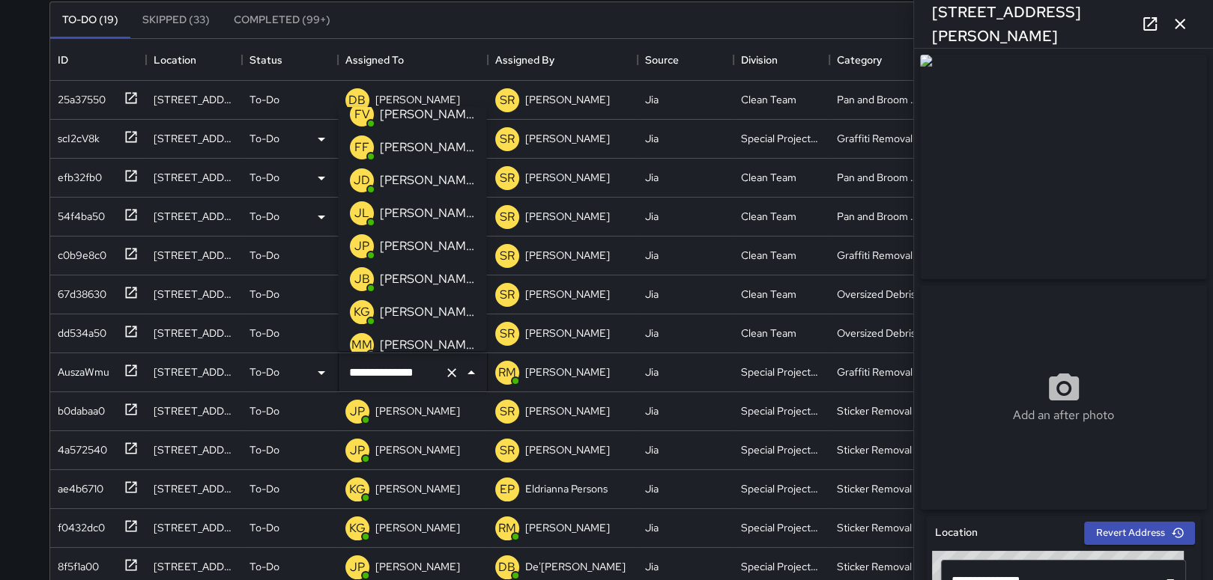 Image resolution: width=1213 pixels, height=580 pixels. I want to click on div: 8f5f1a00, so click(75, 564).